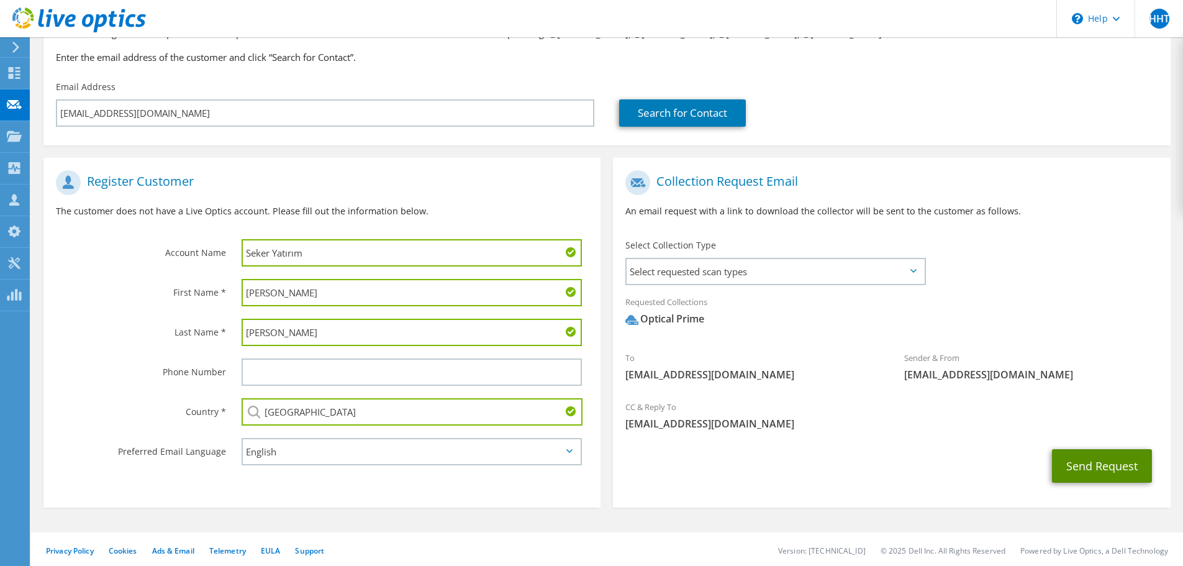 This screenshot has width=1183, height=566. Describe the element at coordinates (1101, 466) in the screenshot. I see `button: Send Request` at that location.